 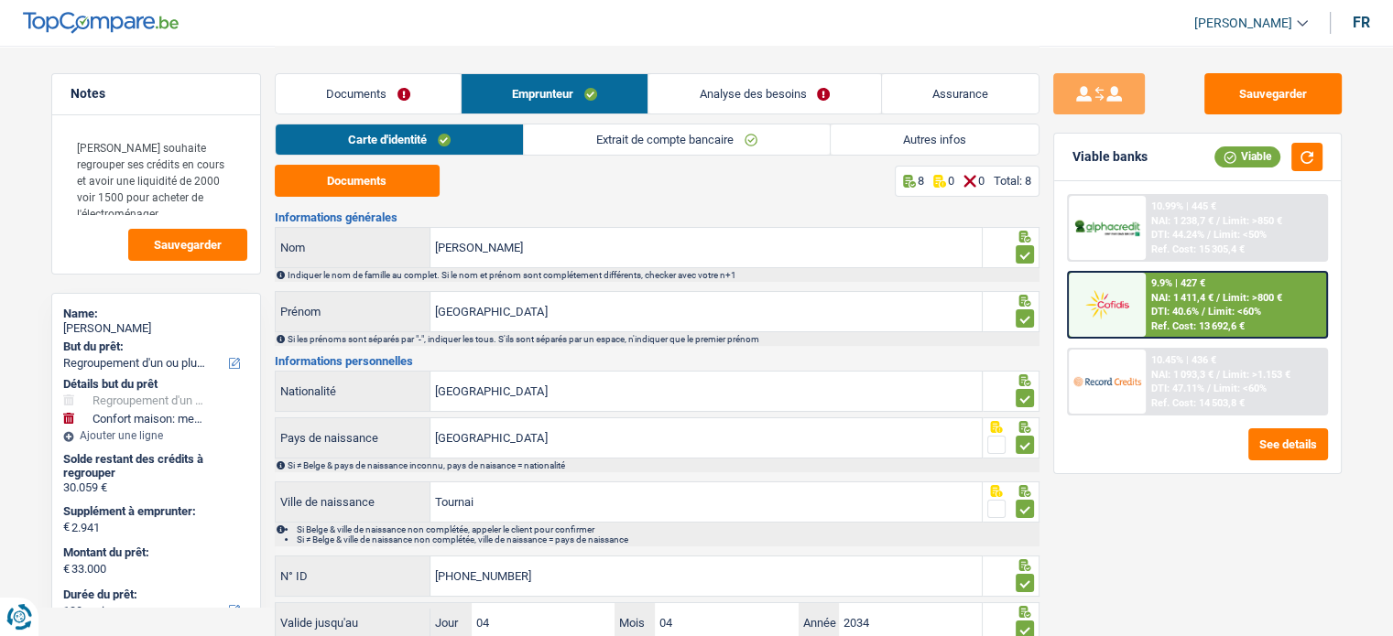 What do you see at coordinates (154, 595) in the screenshot?
I see `label: Durée du prêt:` at bounding box center [154, 595].